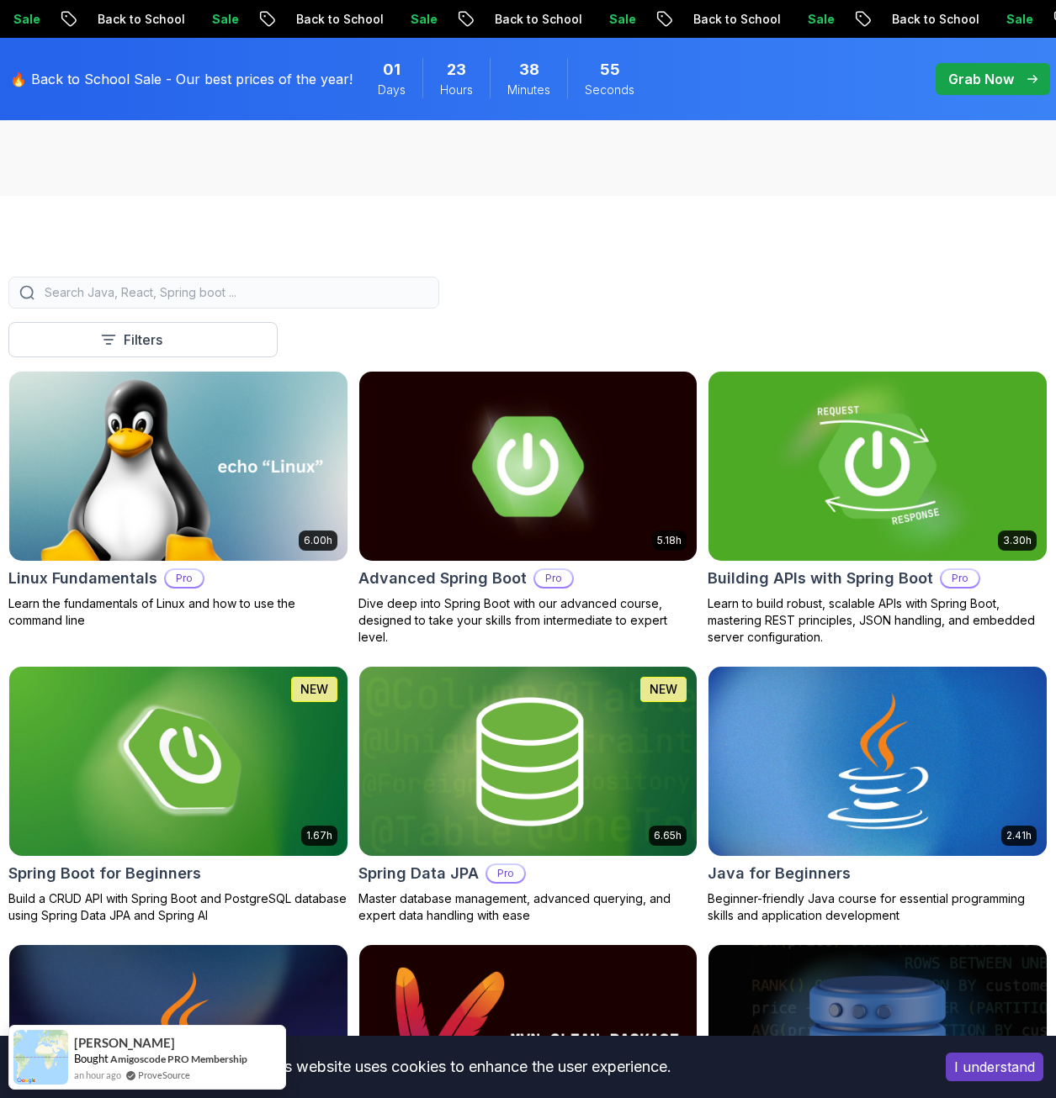  Describe the element at coordinates (91, 1059) in the screenshot. I see `span: Bought` at that location.